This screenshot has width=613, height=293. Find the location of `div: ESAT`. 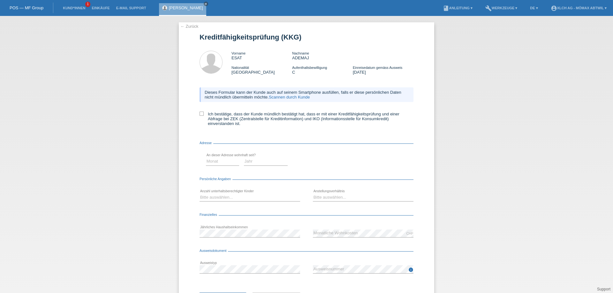

div: ESAT is located at coordinates (262, 56).